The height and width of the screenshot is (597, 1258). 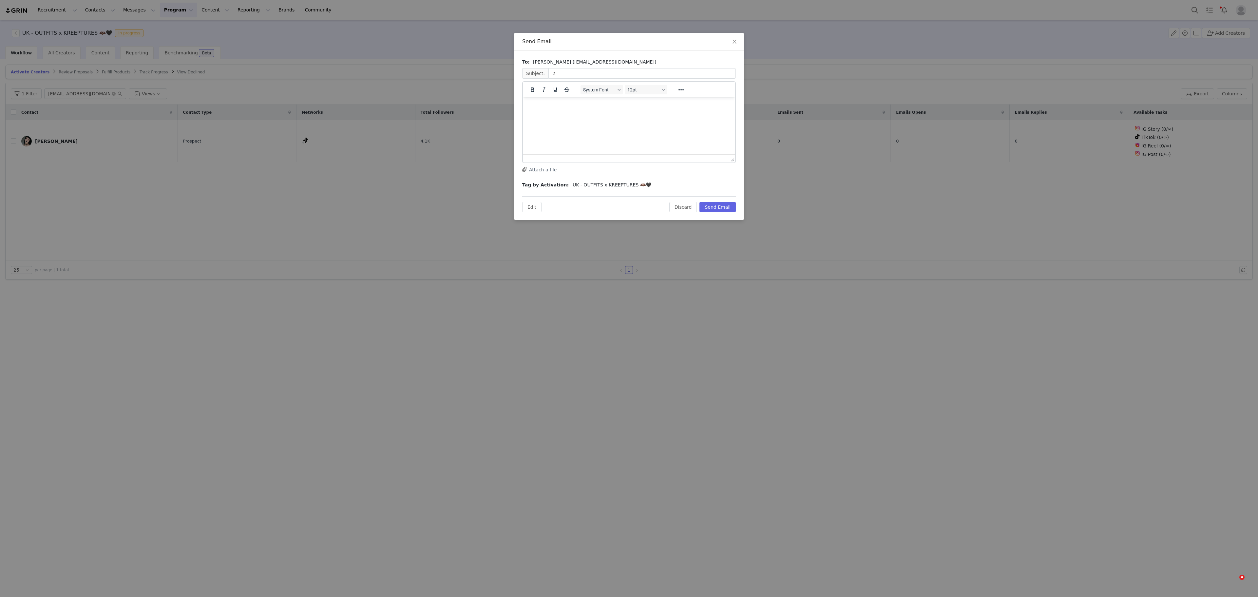 What do you see at coordinates (683, 207) in the screenshot?
I see `button: Discard` at bounding box center [683, 207].